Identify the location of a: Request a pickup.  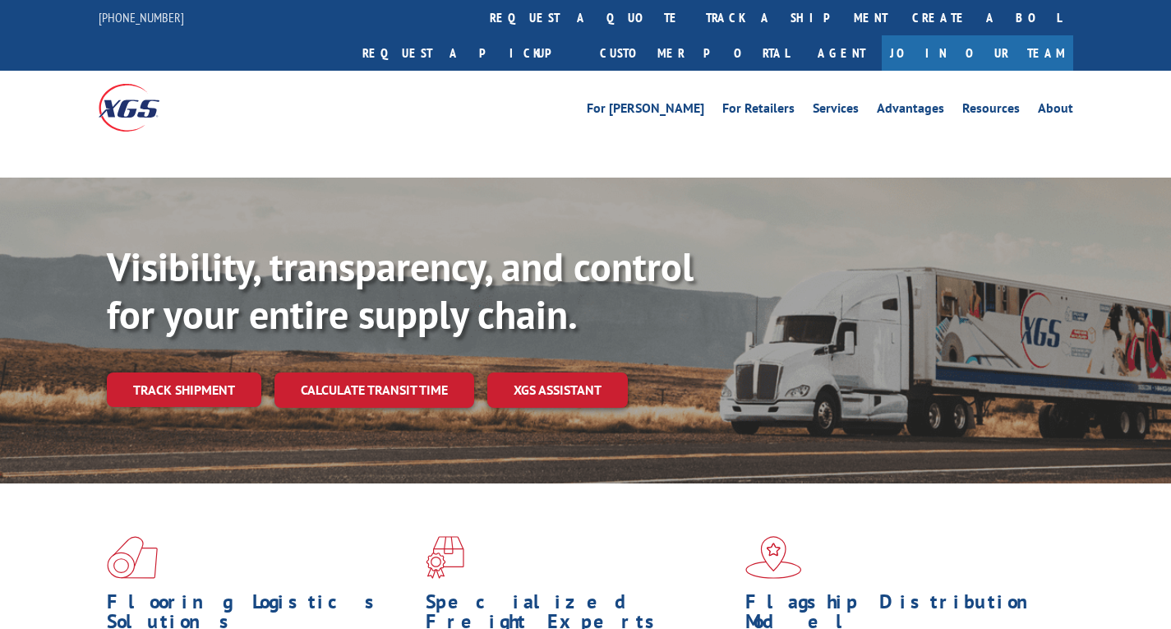
(468, 53).